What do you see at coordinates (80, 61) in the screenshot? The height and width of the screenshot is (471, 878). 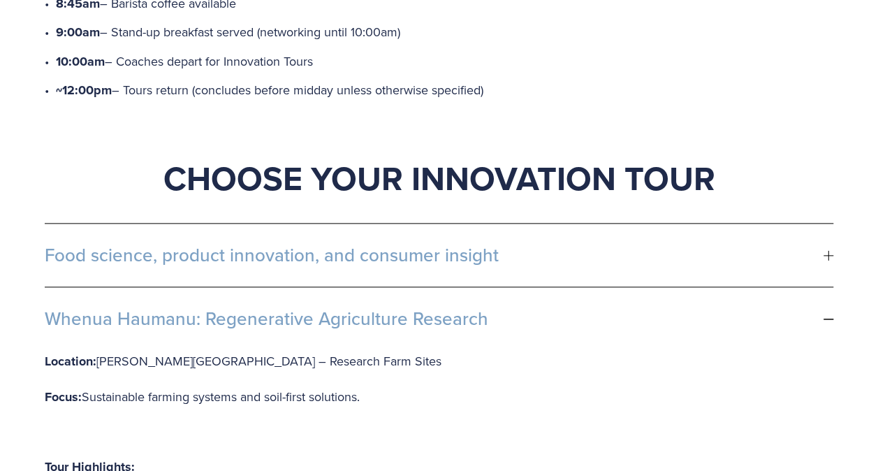 I see `strong: 10:00am` at bounding box center [80, 61].